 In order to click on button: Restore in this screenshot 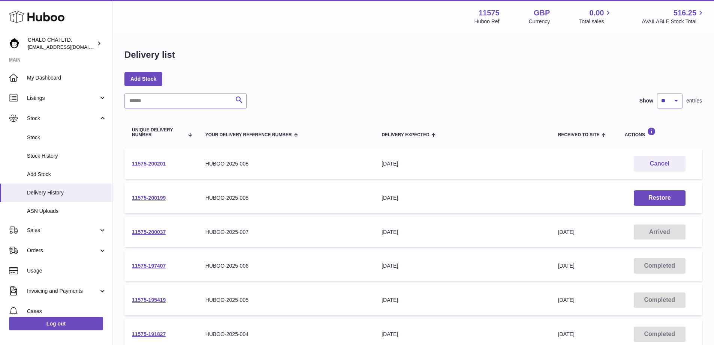, I will do `click(660, 198)`.